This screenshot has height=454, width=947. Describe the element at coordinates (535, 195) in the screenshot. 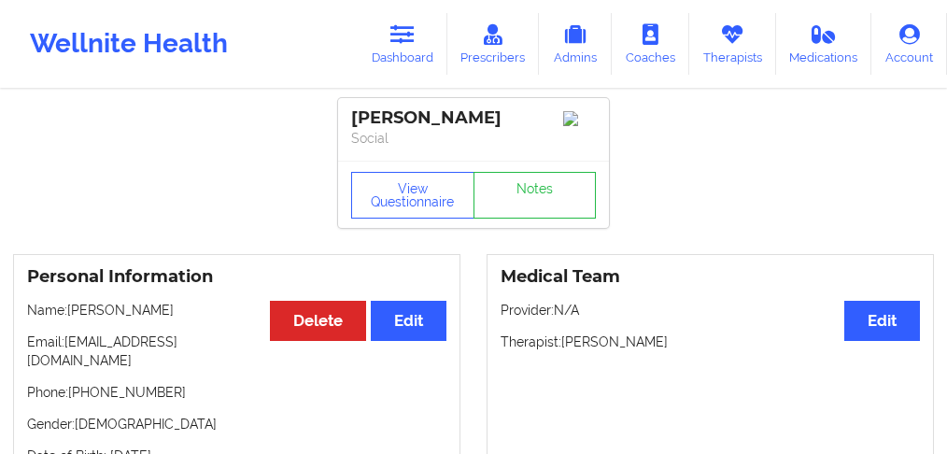

I see `a: Notes` at that location.